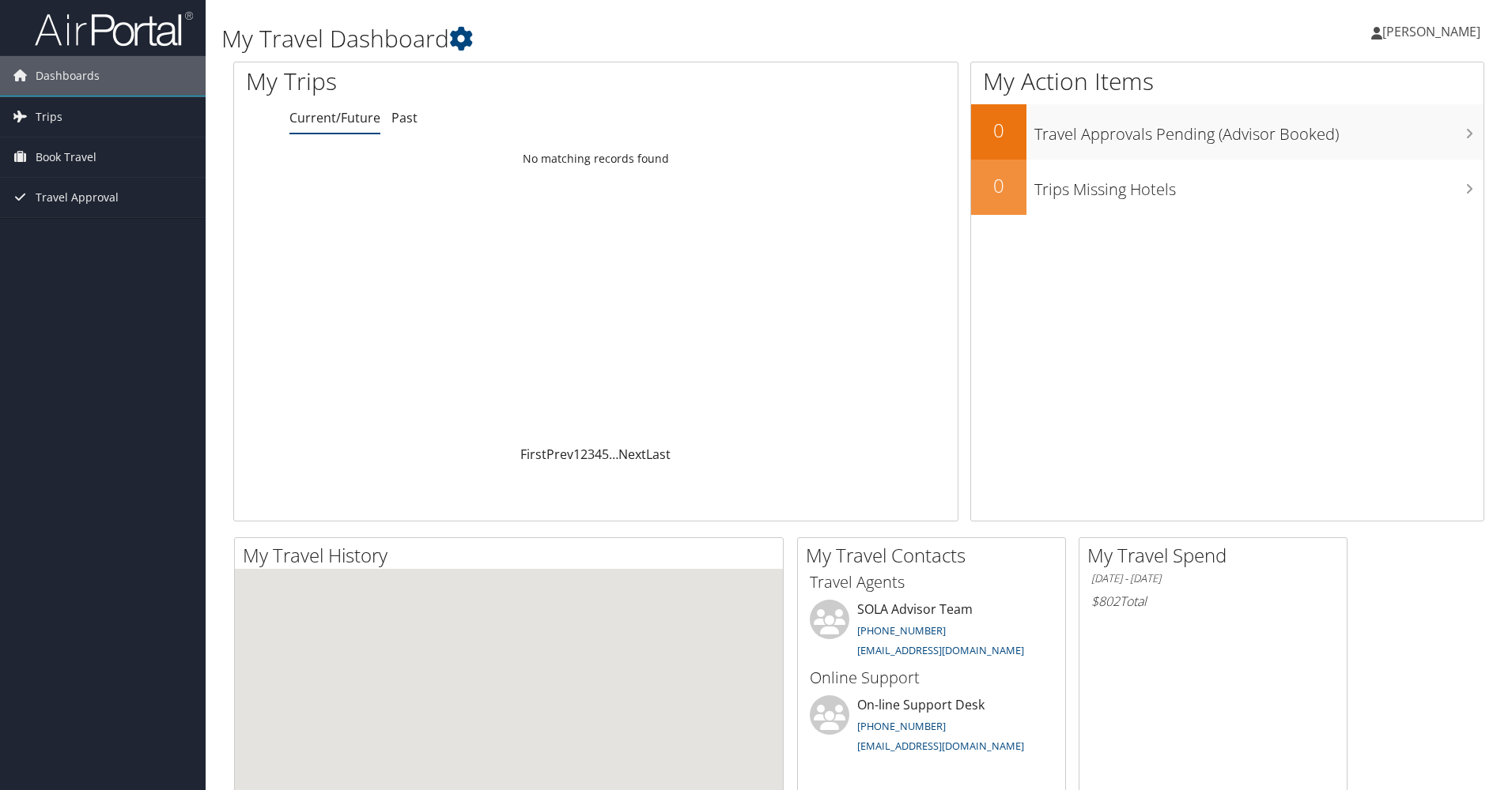 The height and width of the screenshot is (790, 1512). What do you see at coordinates (1259, 185) in the screenshot?
I see `h3: Trips Missing Hotels` at bounding box center [1259, 185].